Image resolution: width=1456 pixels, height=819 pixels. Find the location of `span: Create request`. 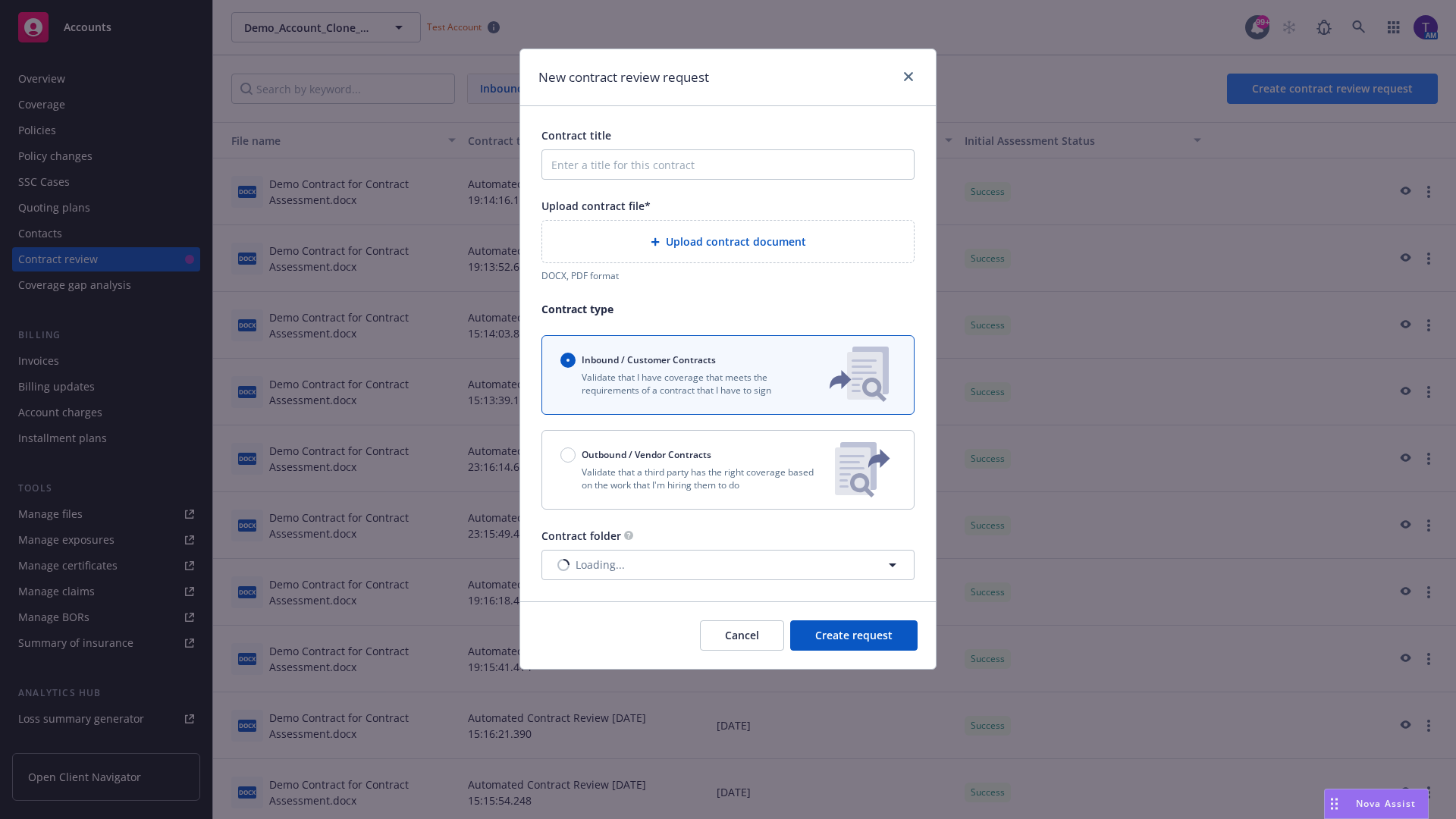

span: Create request is located at coordinates (854, 635).